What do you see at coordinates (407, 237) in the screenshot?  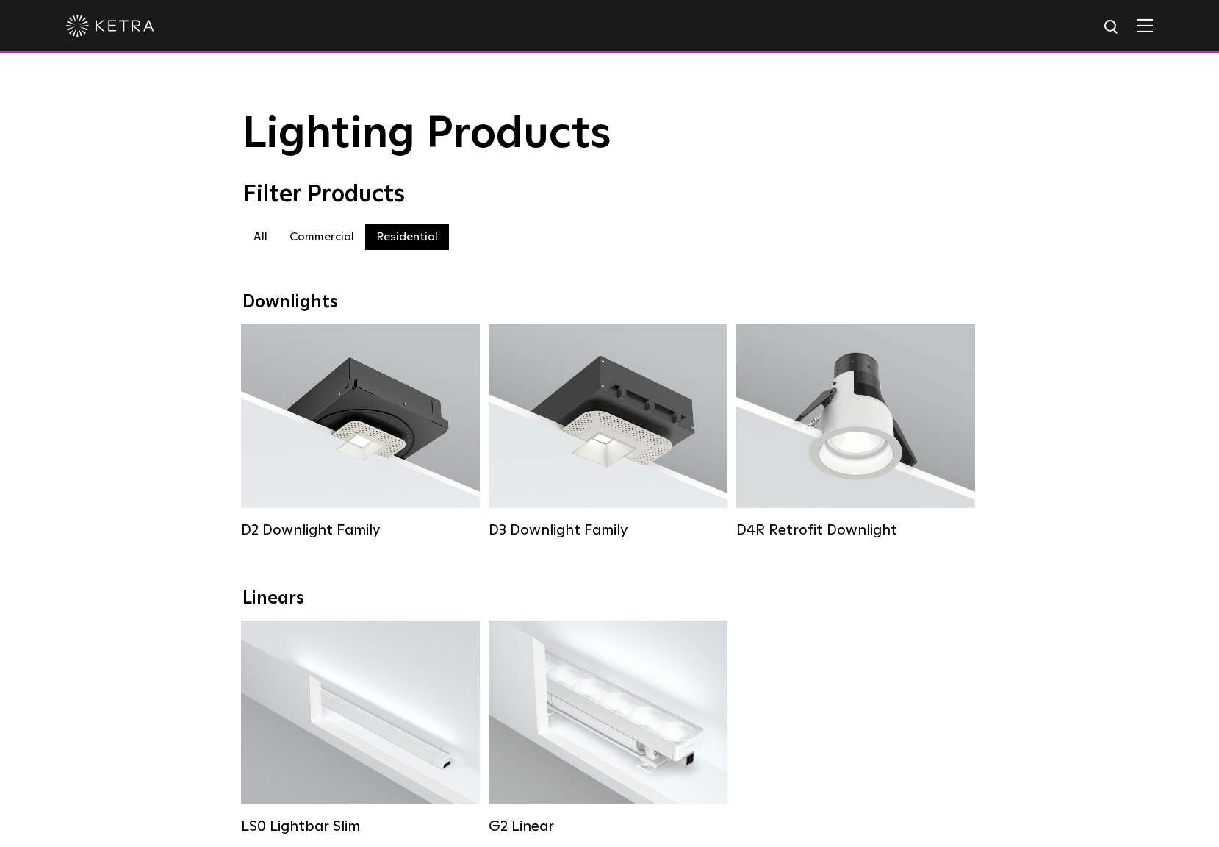 I see `label: Residential` at bounding box center [407, 237].